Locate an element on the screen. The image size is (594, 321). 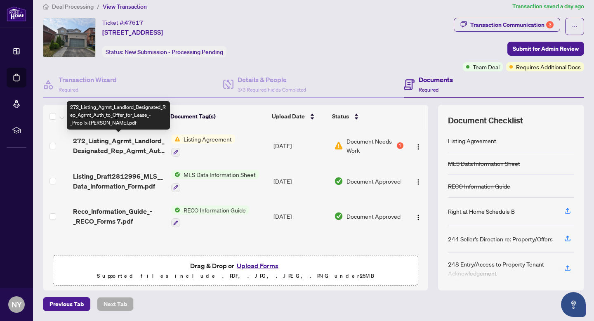
span: Listing Agreement is located at coordinates (207, 139).